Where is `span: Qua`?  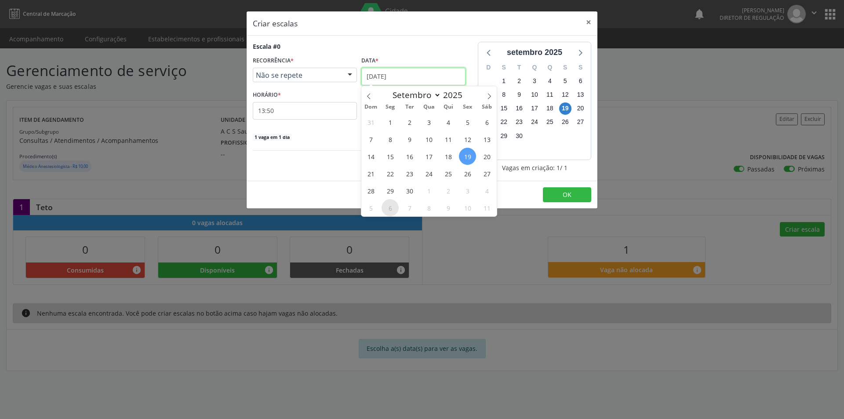
span: Qua is located at coordinates (429, 107).